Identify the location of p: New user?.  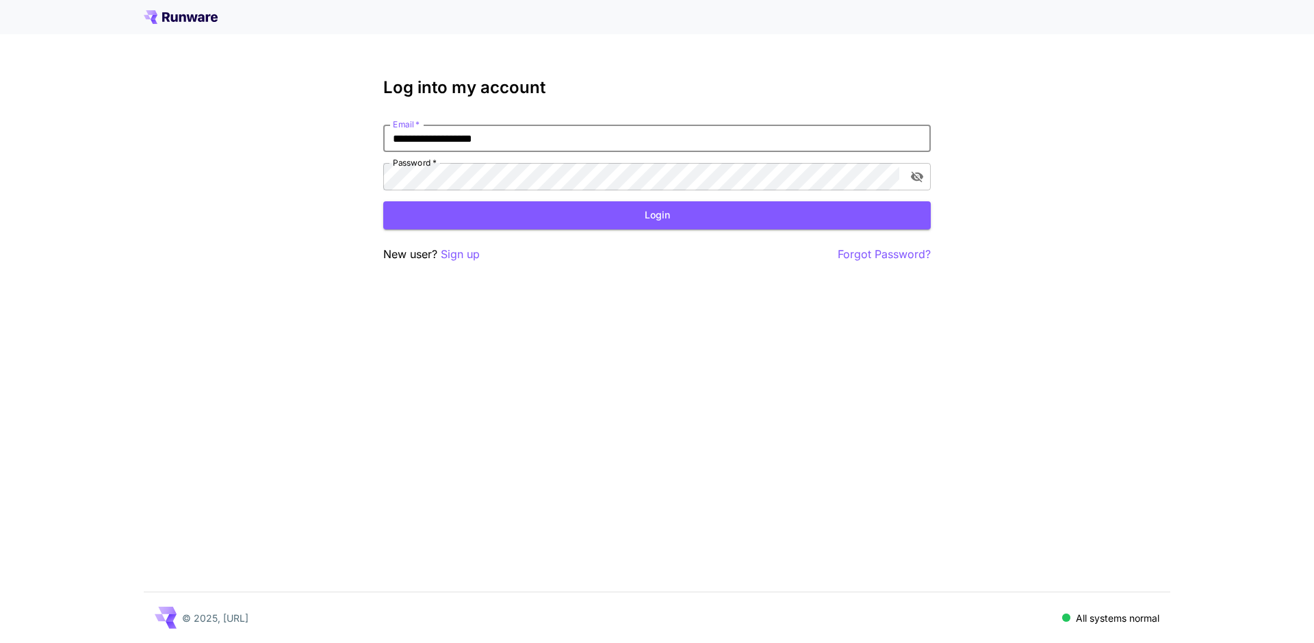
(431, 254).